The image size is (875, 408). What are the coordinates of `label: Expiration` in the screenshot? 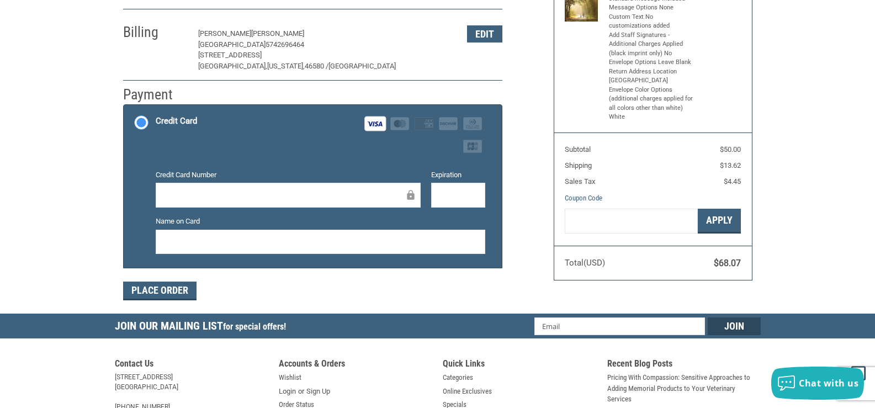 It's located at (458, 175).